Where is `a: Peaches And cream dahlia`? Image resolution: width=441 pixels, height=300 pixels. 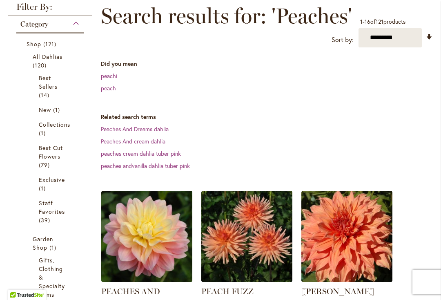 a: Peaches And cream dahlia is located at coordinates (133, 141).